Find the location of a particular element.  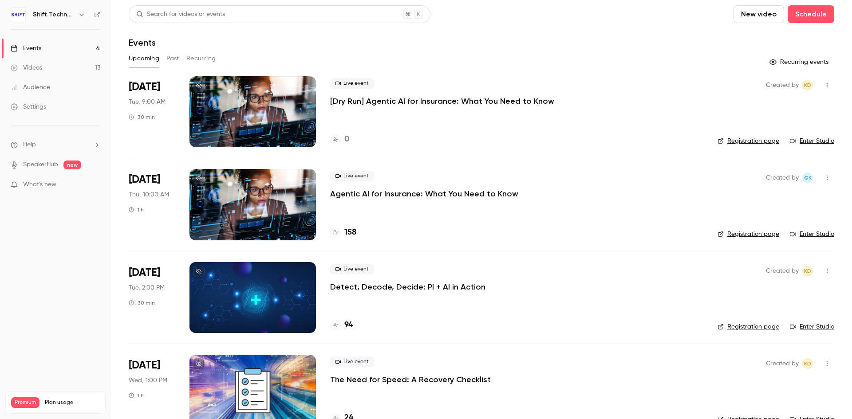

span: Help is located at coordinates (29, 145).